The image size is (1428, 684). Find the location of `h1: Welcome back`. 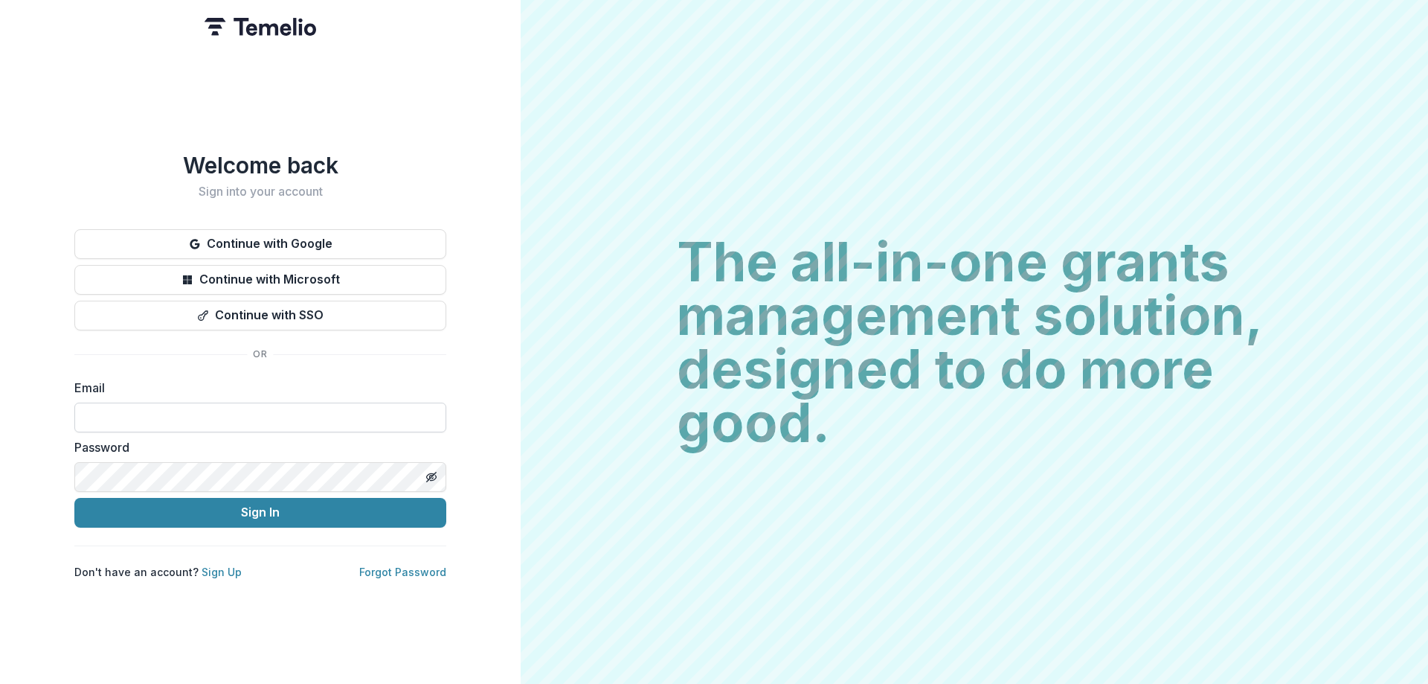

h1: Welcome back is located at coordinates (260, 165).